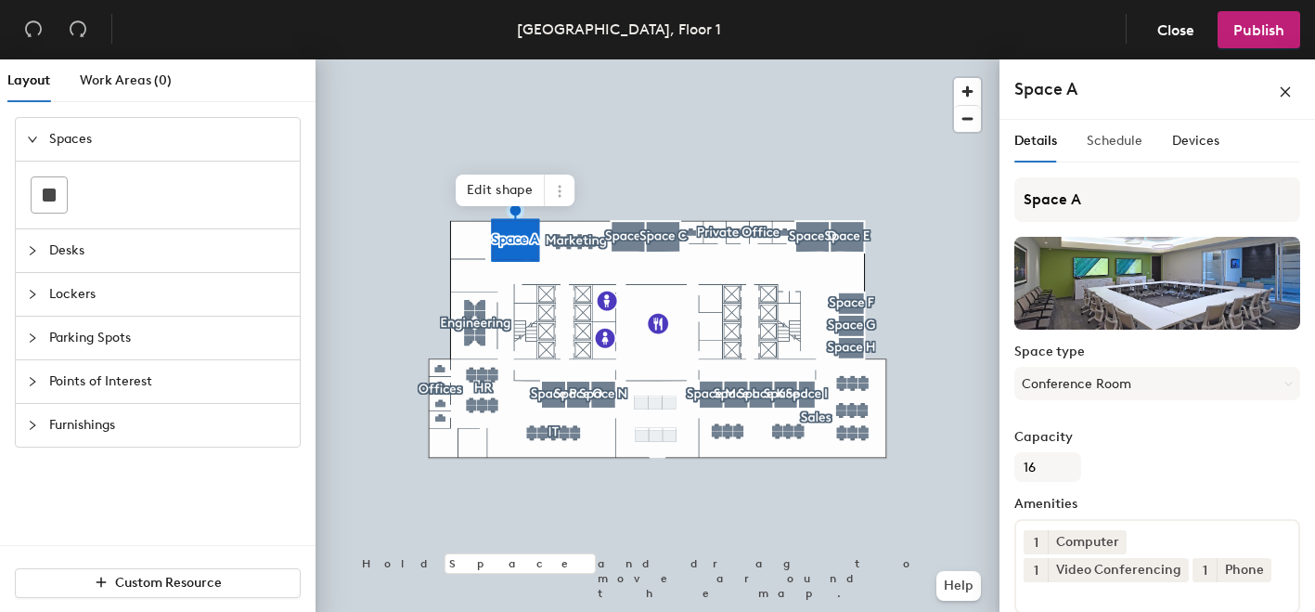 This screenshot has height=612, width=1315. I want to click on button: Publish, so click(1259, 30).